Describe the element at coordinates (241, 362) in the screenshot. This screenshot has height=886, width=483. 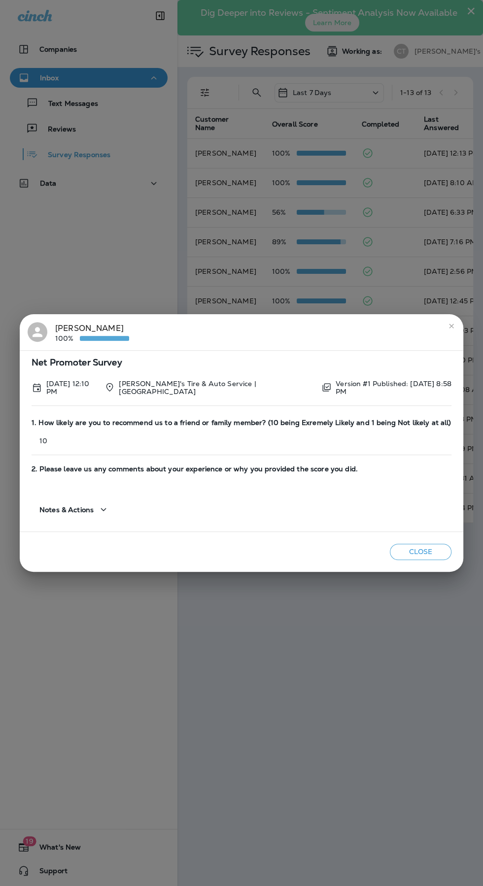
I see `span: Net Promoter Survey` at that location.